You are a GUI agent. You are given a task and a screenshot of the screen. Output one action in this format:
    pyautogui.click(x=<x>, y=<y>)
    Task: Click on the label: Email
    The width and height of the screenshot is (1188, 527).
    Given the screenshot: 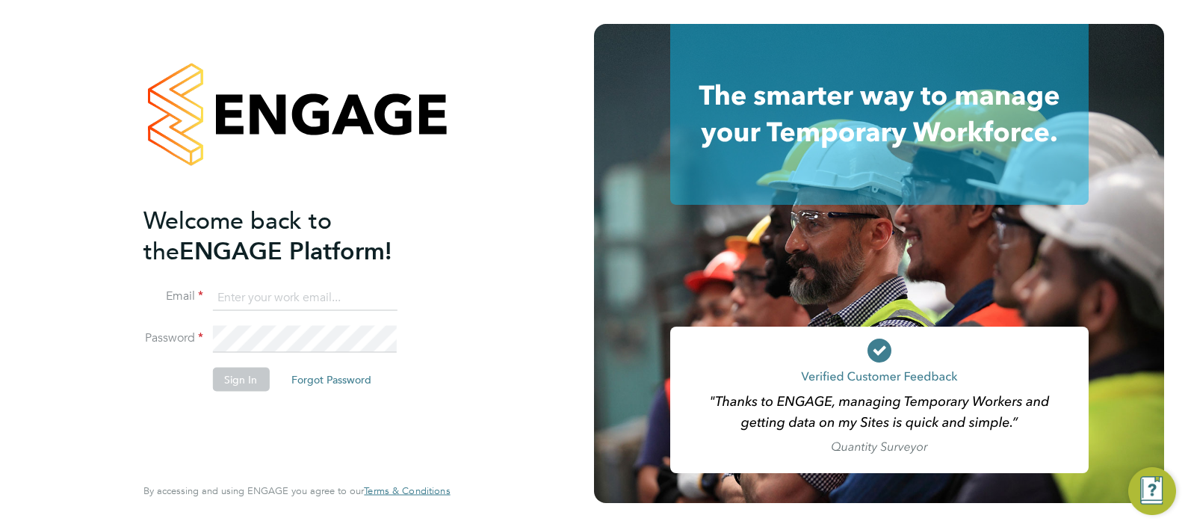 What is the action you would take?
    pyautogui.click(x=173, y=296)
    